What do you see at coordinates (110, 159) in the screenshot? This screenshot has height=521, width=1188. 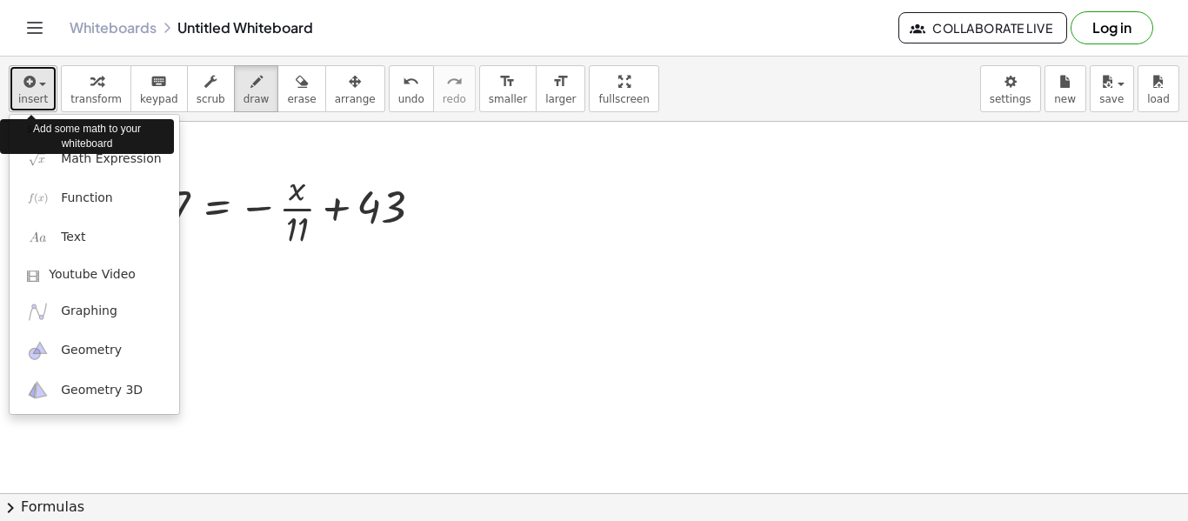 I see `span: Math Expression` at bounding box center [110, 159].